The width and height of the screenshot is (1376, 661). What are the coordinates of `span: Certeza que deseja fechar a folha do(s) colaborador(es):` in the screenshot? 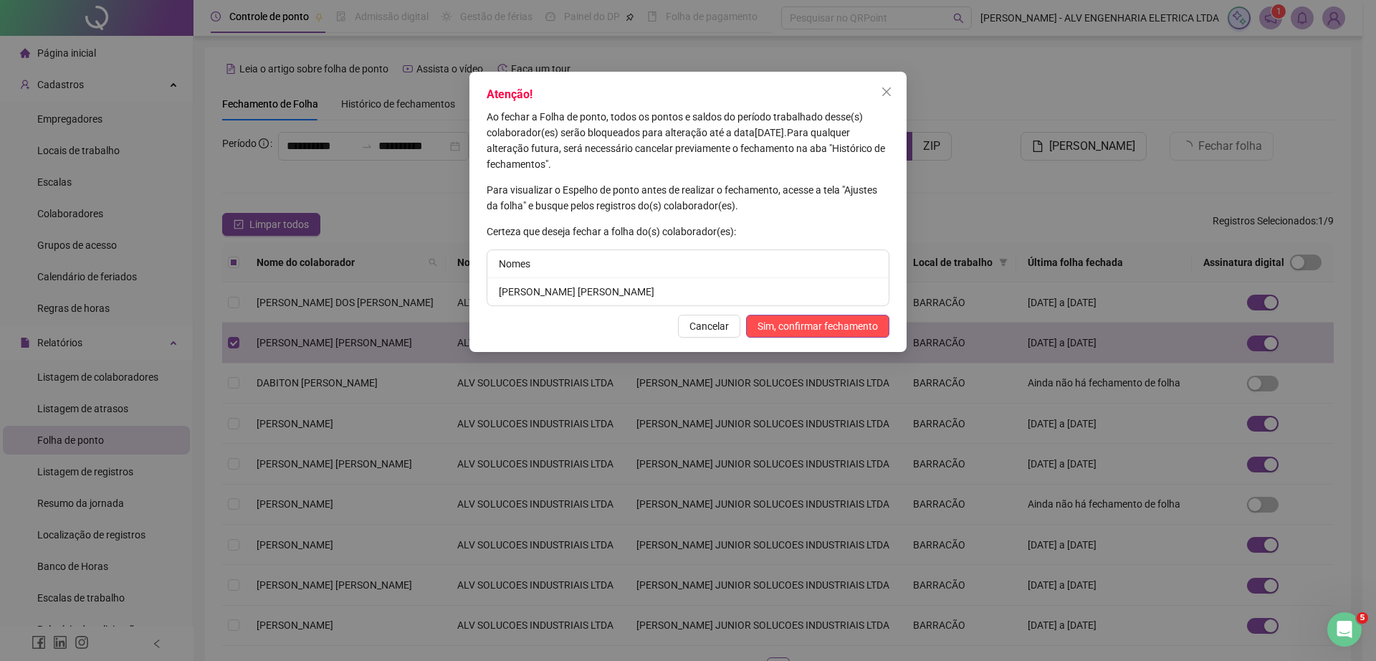 It's located at (611, 231).